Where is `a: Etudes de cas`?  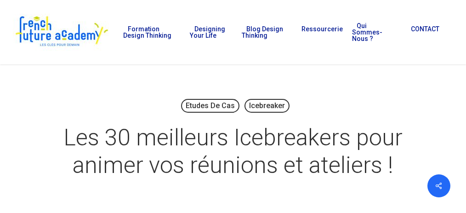 a: Etudes de cas is located at coordinates (210, 106).